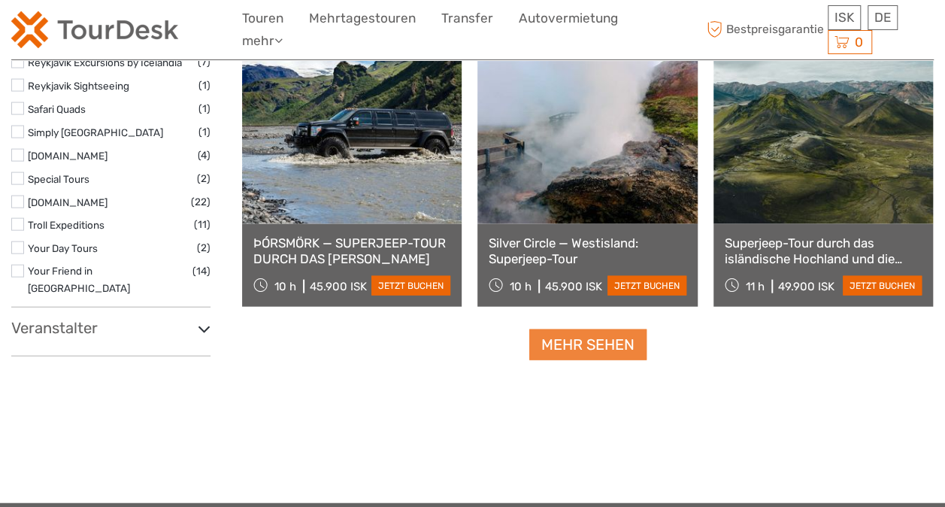  I want to click on a: Silver Circle — Westisland: Superjeep-Tour, so click(587, 250).